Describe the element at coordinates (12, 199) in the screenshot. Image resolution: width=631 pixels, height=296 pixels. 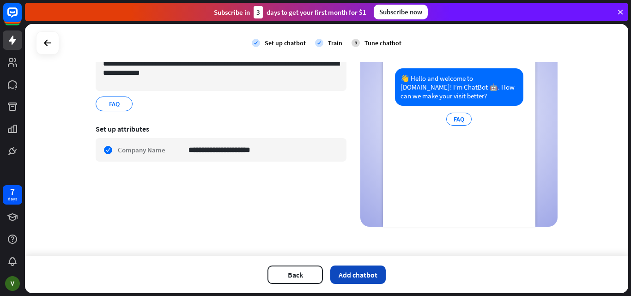
I see `div: days` at that location.